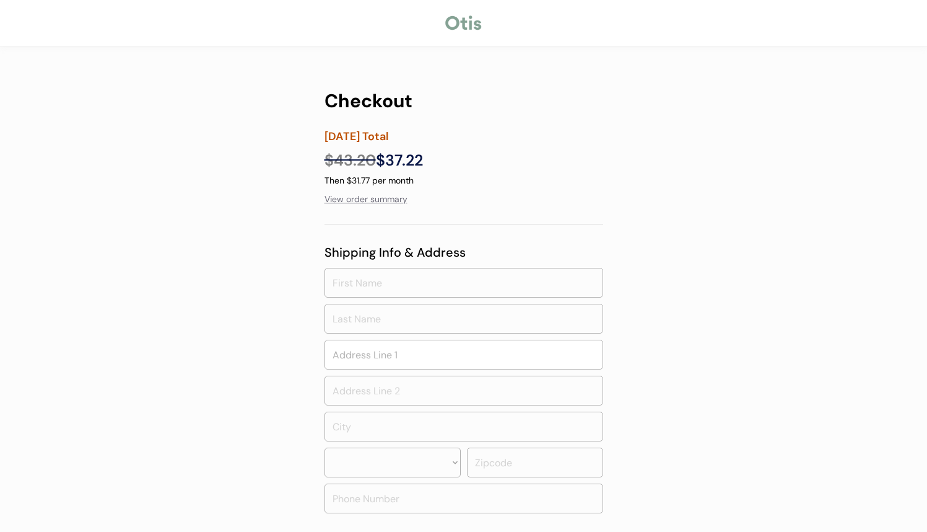 The image size is (927, 532). I want to click on div: Then $31.77 per month, so click(387, 181).